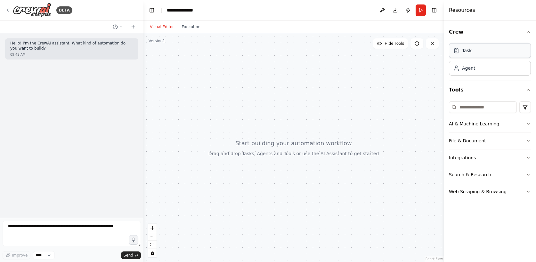  I want to click on button: Hide Tools, so click(390, 44).